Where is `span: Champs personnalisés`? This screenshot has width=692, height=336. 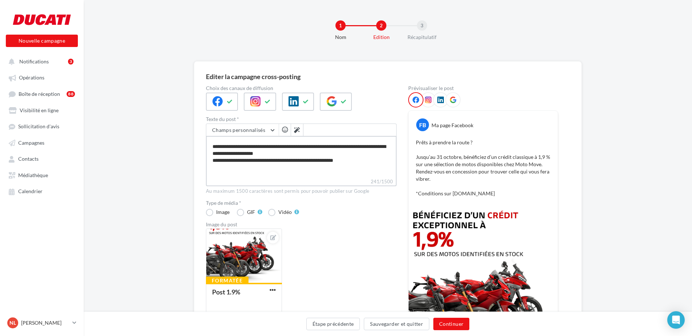
span: Champs personnalisés is located at coordinates (239, 130).